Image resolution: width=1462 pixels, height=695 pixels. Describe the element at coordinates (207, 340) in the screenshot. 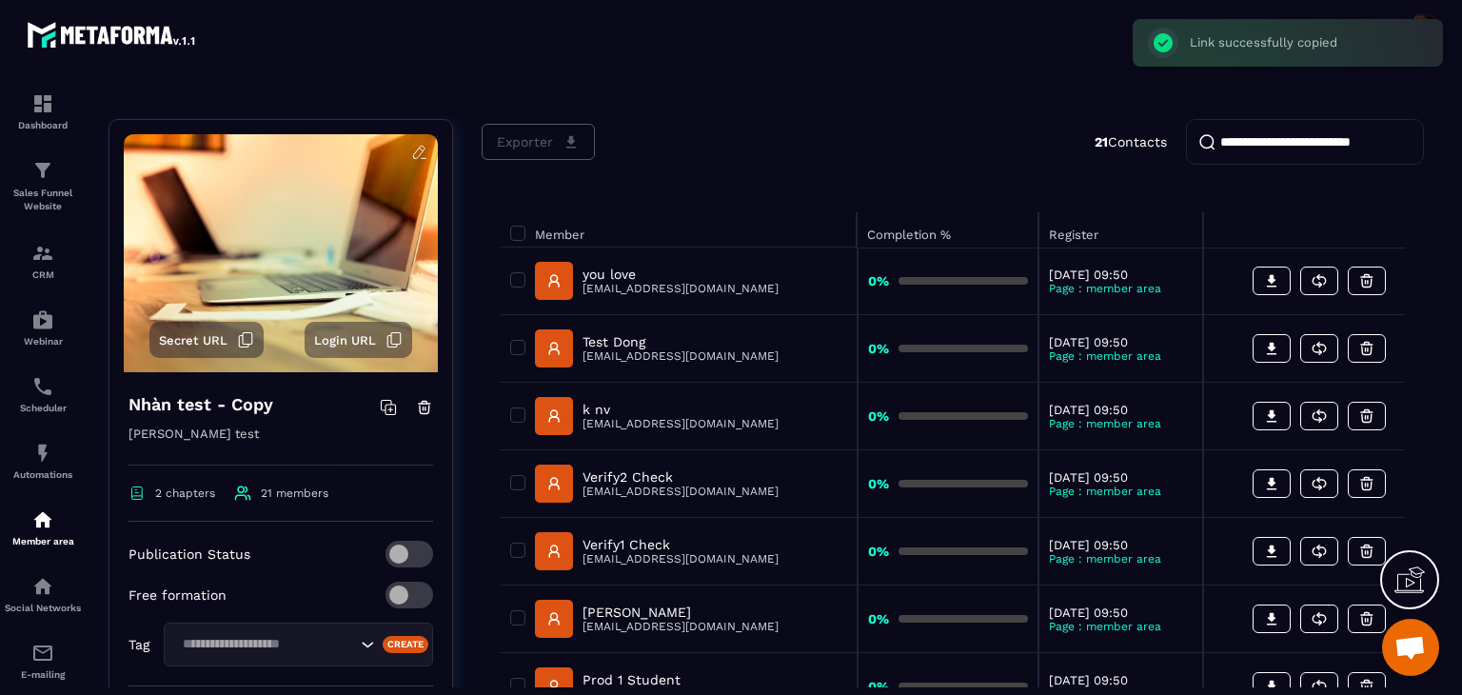

I see `button: Secret URL` at that location.